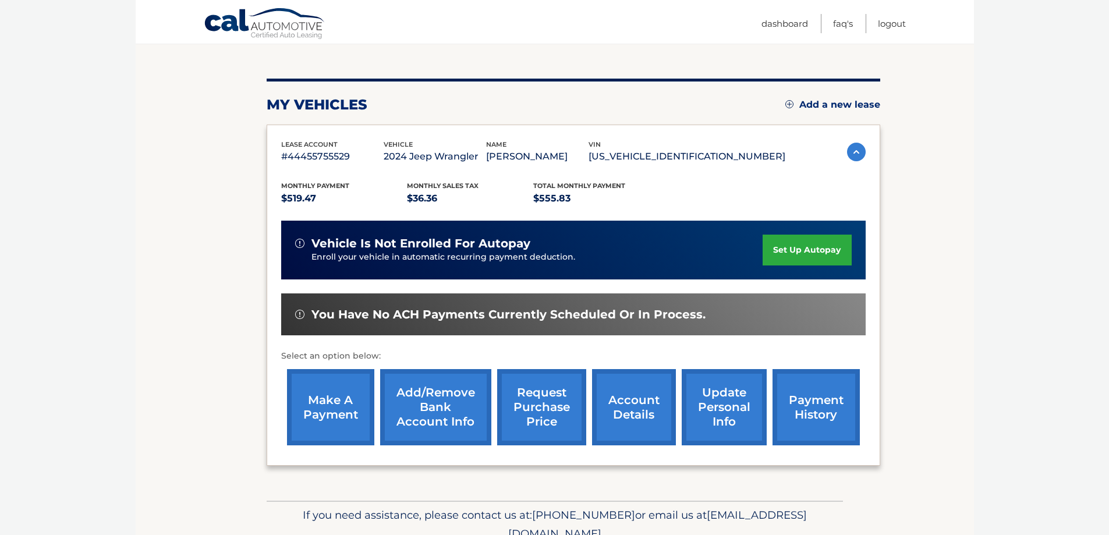 Image resolution: width=1109 pixels, height=535 pixels. What do you see at coordinates (538, 257) in the screenshot?
I see `p: Enroll your vehicle in automatic recurring payment deduction.` at bounding box center [538, 257].